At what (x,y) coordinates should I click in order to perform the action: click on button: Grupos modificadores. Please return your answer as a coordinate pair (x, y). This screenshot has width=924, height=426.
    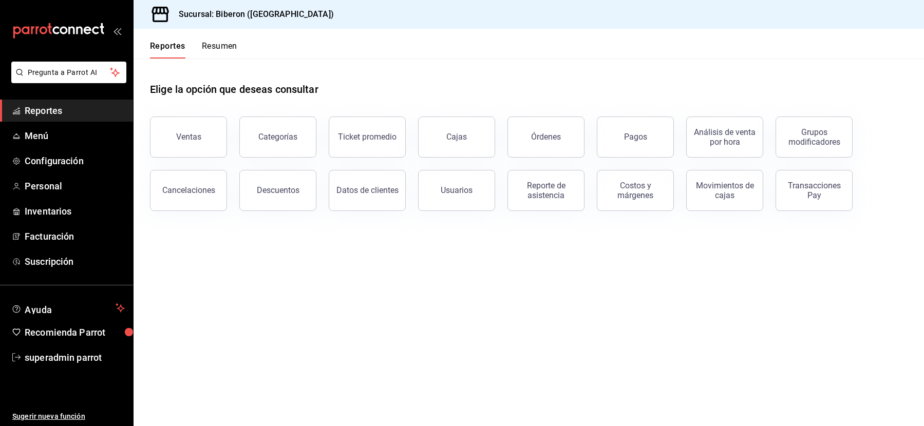
    Looking at the image, I should click on (814, 137).